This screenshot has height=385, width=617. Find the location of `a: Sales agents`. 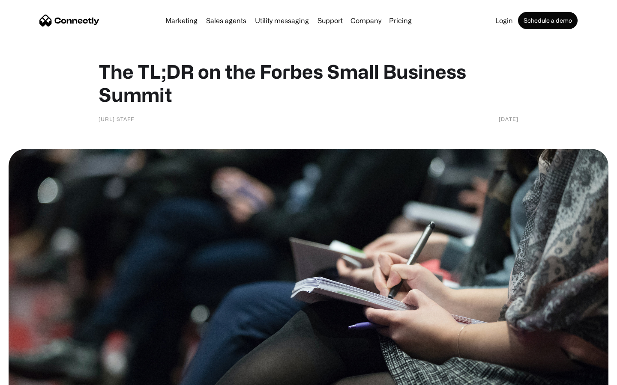

a: Sales agents is located at coordinates (226, 21).